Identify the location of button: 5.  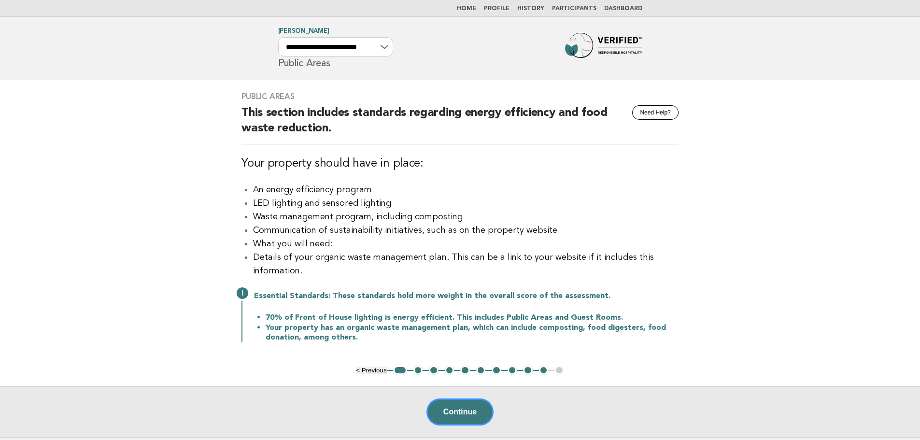
(465, 371).